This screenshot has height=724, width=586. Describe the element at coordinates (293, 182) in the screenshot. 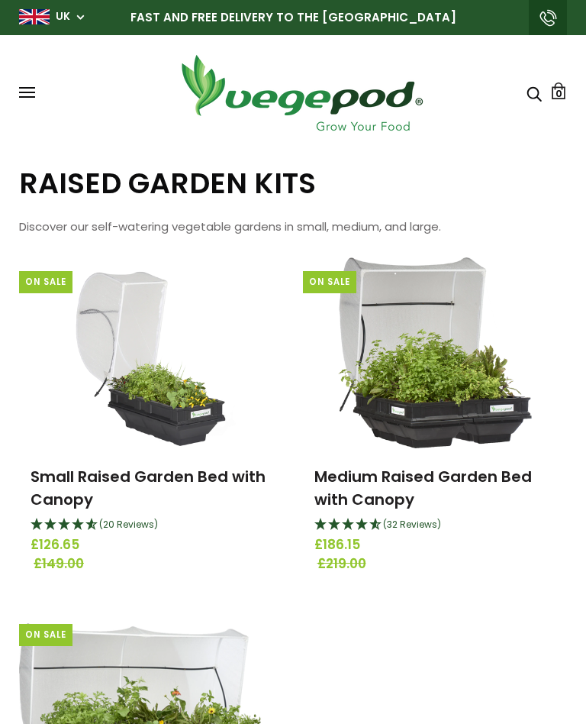

I see `h1: Raised Garden Kits` at that location.